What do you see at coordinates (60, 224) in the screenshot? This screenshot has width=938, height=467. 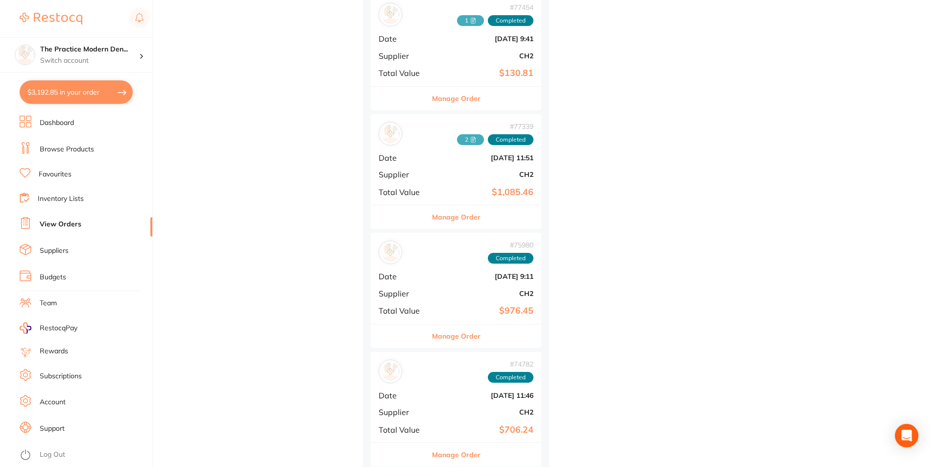 I see `a: View Orders` at bounding box center [60, 224].